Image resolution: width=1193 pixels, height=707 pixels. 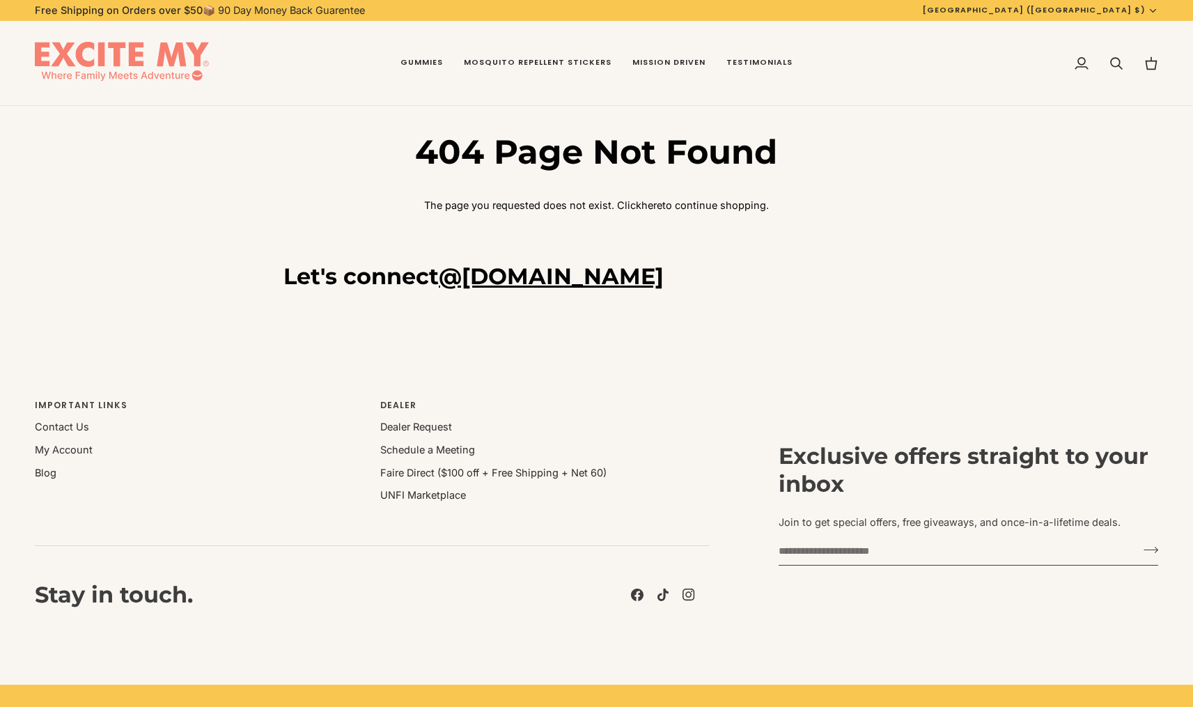 I want to click on a: Blog, so click(x=45, y=472).